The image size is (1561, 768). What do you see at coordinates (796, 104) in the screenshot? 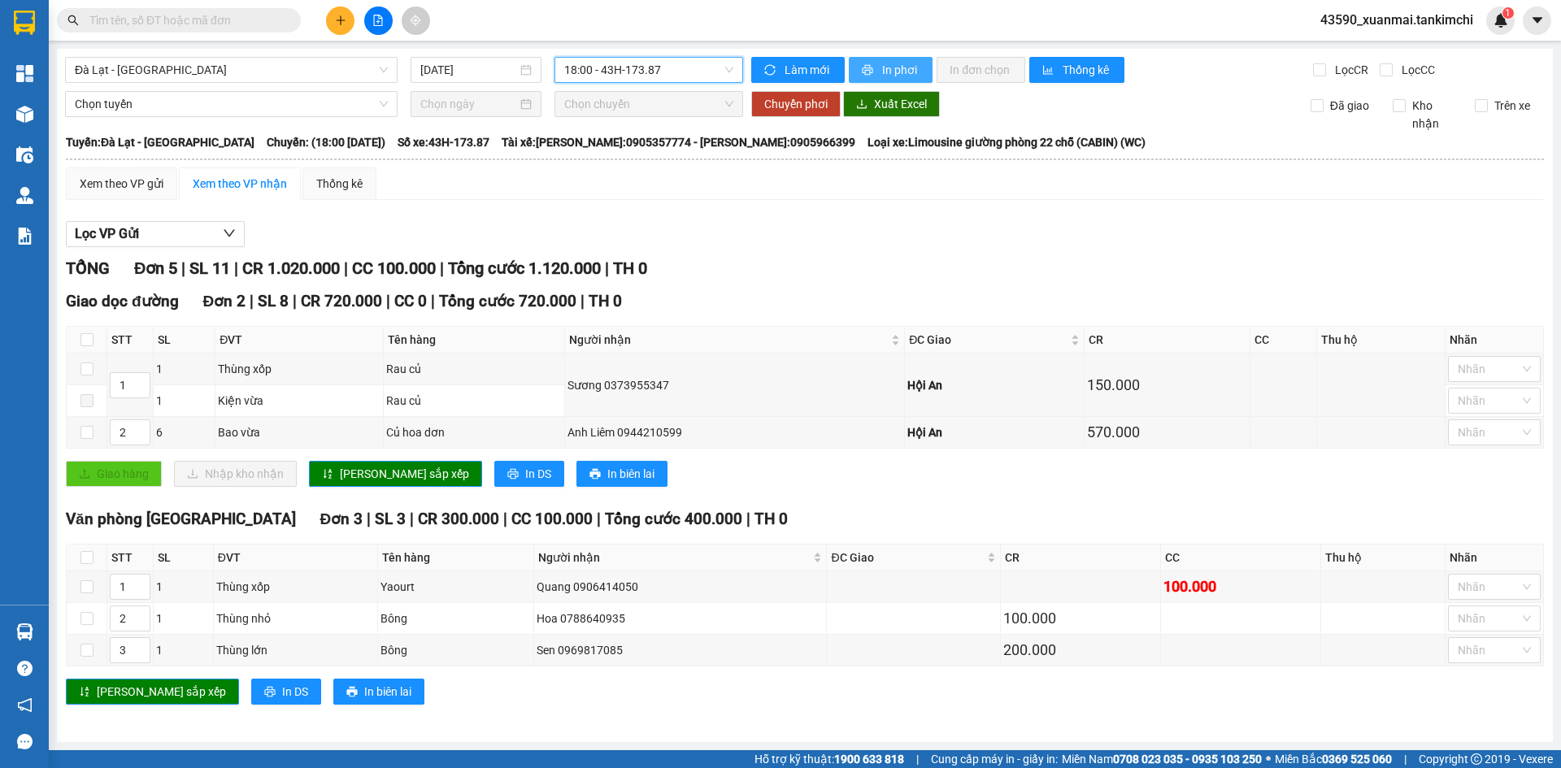
I see `button: Chuyển phơi` at bounding box center [796, 104].